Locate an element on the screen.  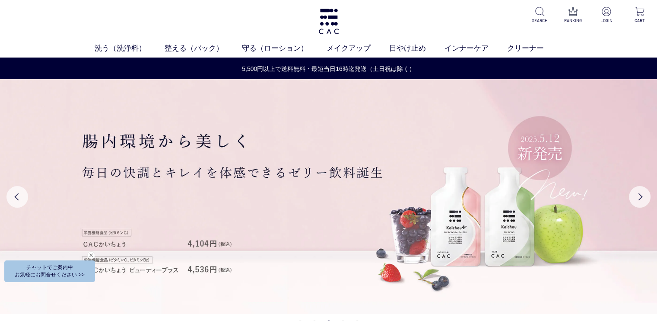
a: クリーナー is located at coordinates (535, 48).